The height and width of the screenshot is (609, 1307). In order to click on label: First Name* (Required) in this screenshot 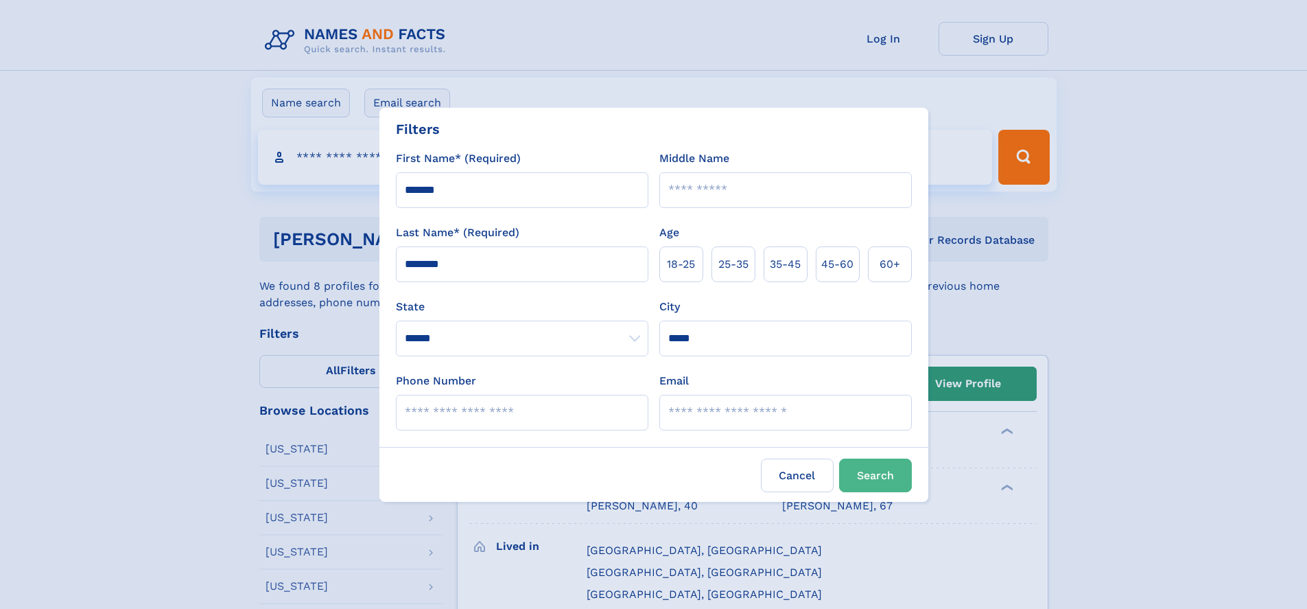, I will do `click(458, 159)`.